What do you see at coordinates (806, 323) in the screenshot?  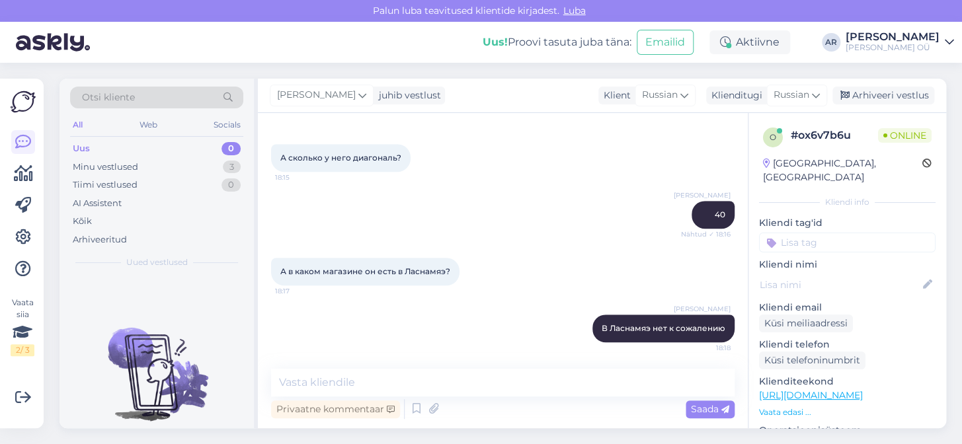 I see `div: Küsi meiliaadressi` at bounding box center [806, 323].